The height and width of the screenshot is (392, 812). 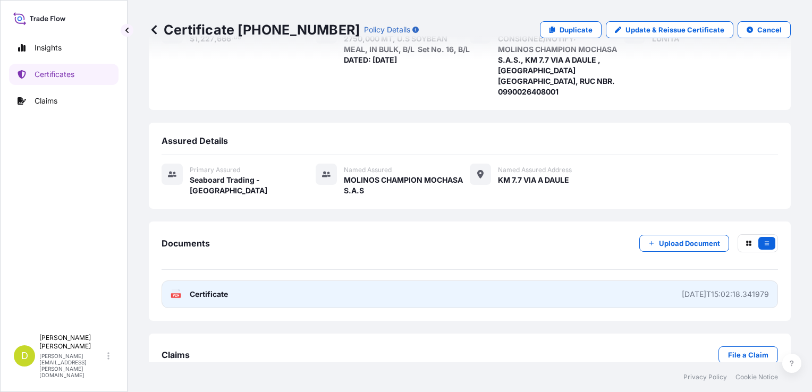 What do you see at coordinates (705, 377) in the screenshot?
I see `a: Privacy Policy` at bounding box center [705, 377].